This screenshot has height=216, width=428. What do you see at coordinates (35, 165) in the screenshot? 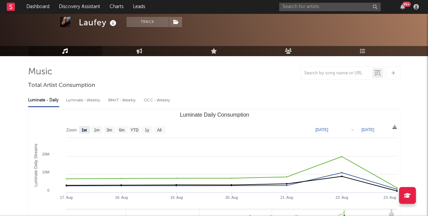
I see `text: Luminate Daily Streams` at bounding box center [35, 165].